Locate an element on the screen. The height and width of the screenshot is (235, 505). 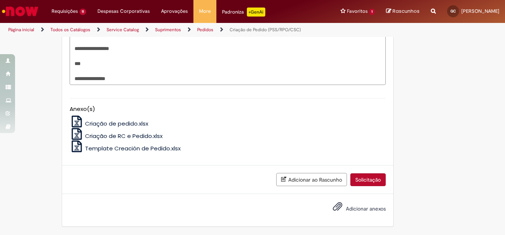
button: Solicitação is located at coordinates (368, 180).